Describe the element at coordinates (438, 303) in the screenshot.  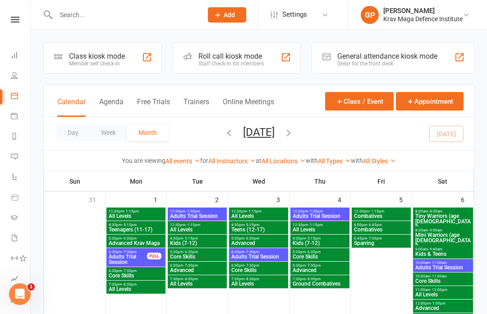
I see `span: - 1:00pm` at that location.